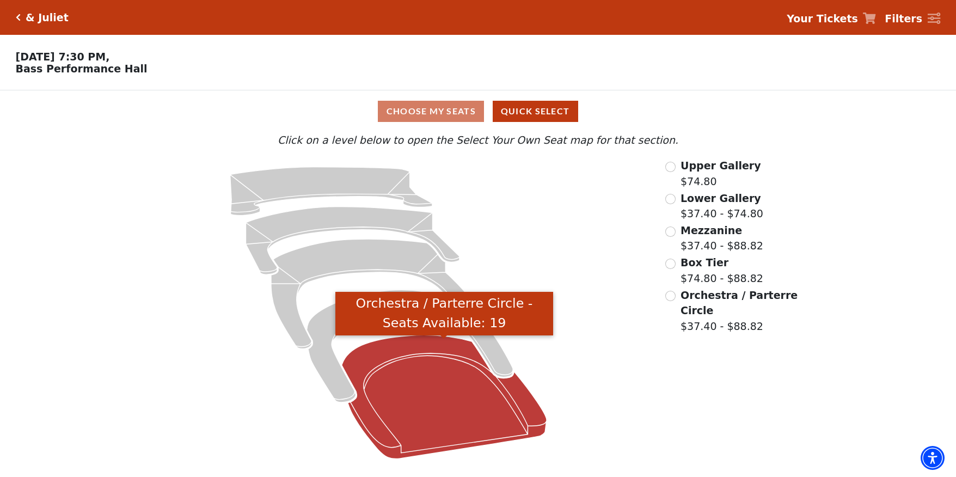  What do you see at coordinates (903, 19) in the screenshot?
I see `strong: Filters` at bounding box center [903, 19].